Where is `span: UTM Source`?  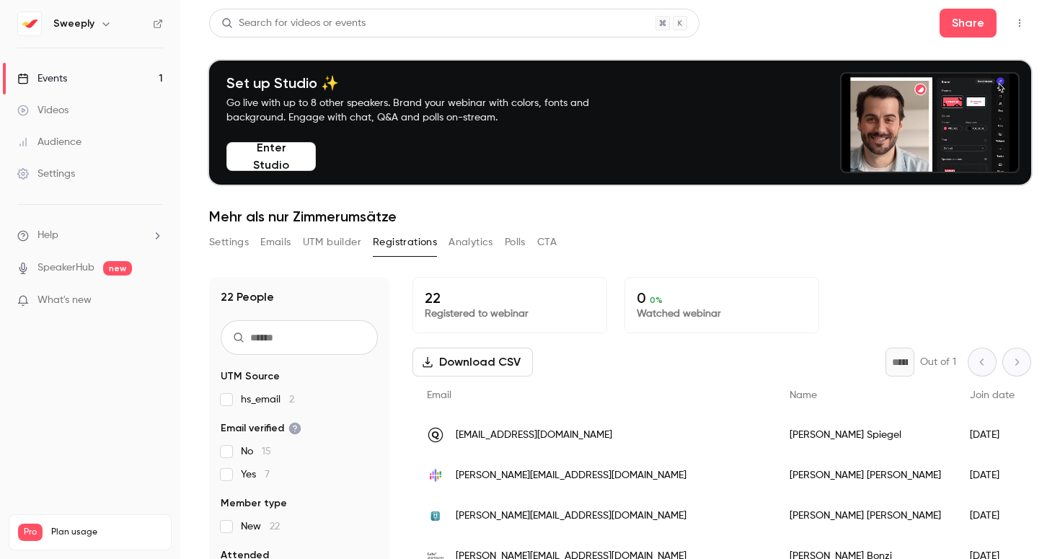 span: UTM Source is located at coordinates (250, 376).